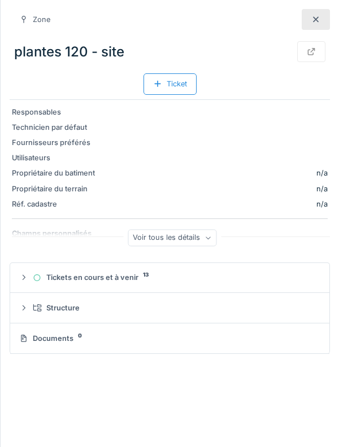  What do you see at coordinates (41, 19) in the screenshot?
I see `div: Zone` at bounding box center [41, 19].